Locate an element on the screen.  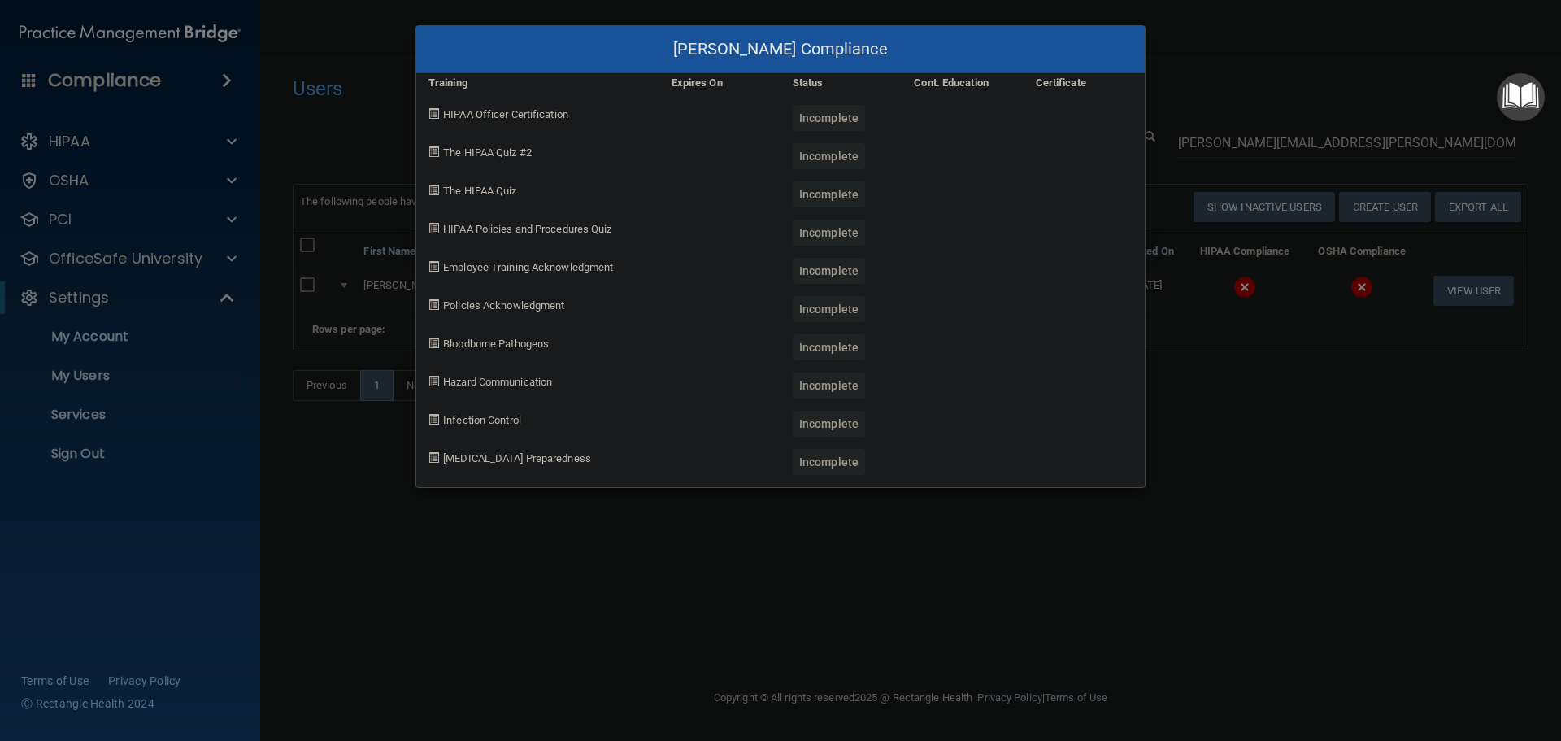
span: Bloodborne Pathogens is located at coordinates (496, 343).